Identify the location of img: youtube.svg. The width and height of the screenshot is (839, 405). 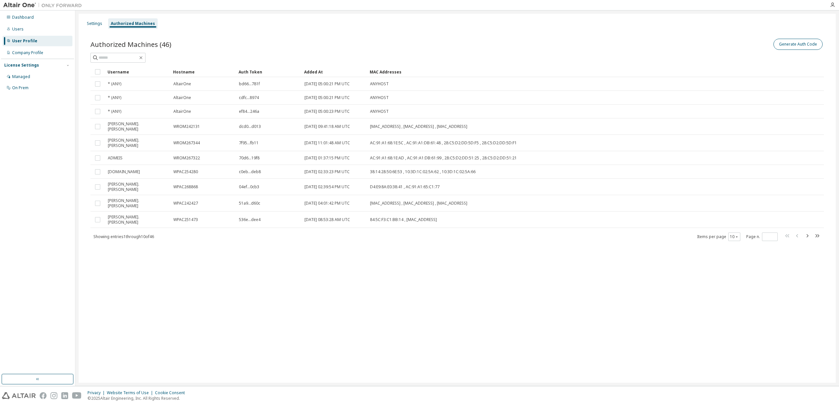
(77, 395).